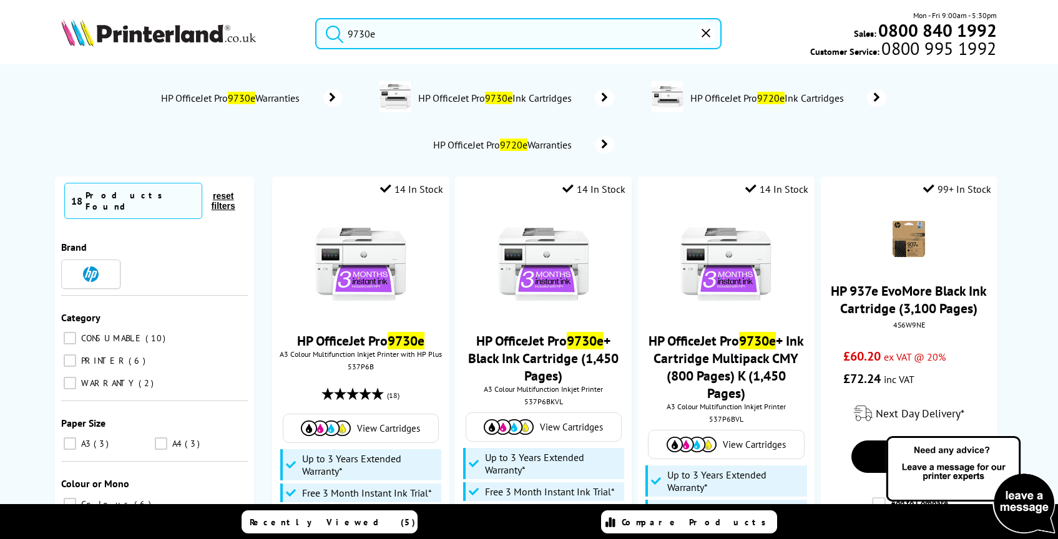 This screenshot has width=1058, height=539. I want to click on a: 0800 840 1992, so click(936, 30).